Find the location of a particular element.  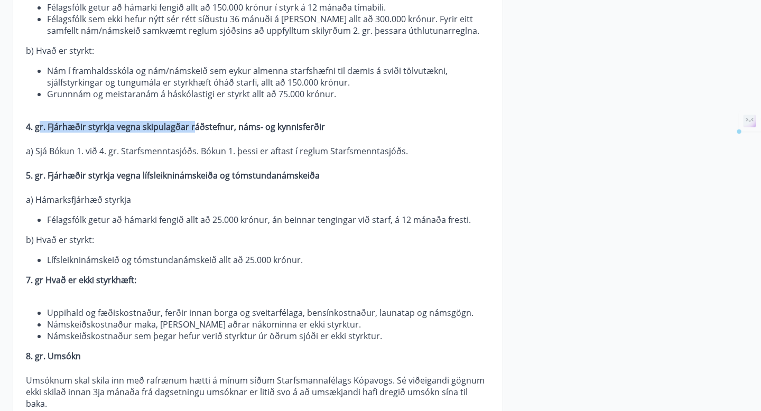

p: Umsóknum skal skila inn með rafrænum hætti á mínum síðum Starfsmannafélags Kópavogs. Sé viðeigand... is located at coordinates (258, 392).